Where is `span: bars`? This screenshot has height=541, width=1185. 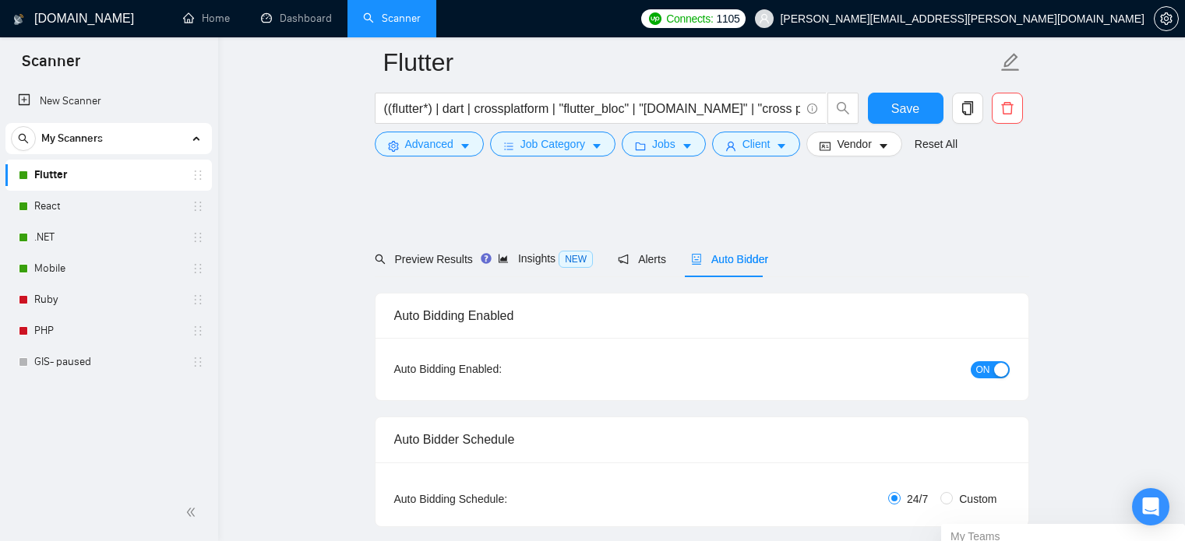
span: bars is located at coordinates (509, 146).